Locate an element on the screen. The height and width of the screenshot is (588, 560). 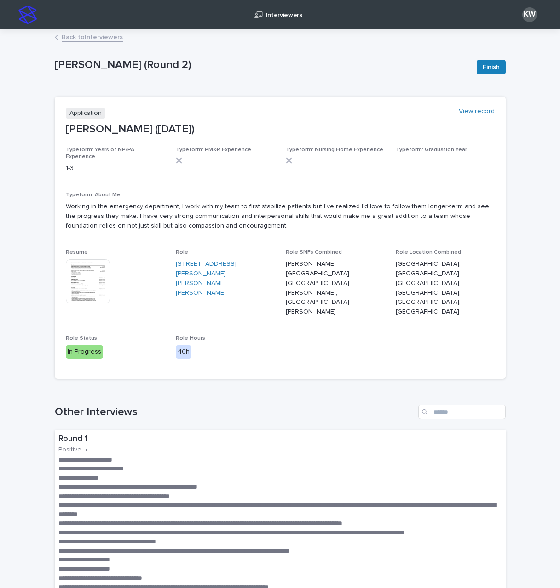
div: In Progress is located at coordinates (84, 352).